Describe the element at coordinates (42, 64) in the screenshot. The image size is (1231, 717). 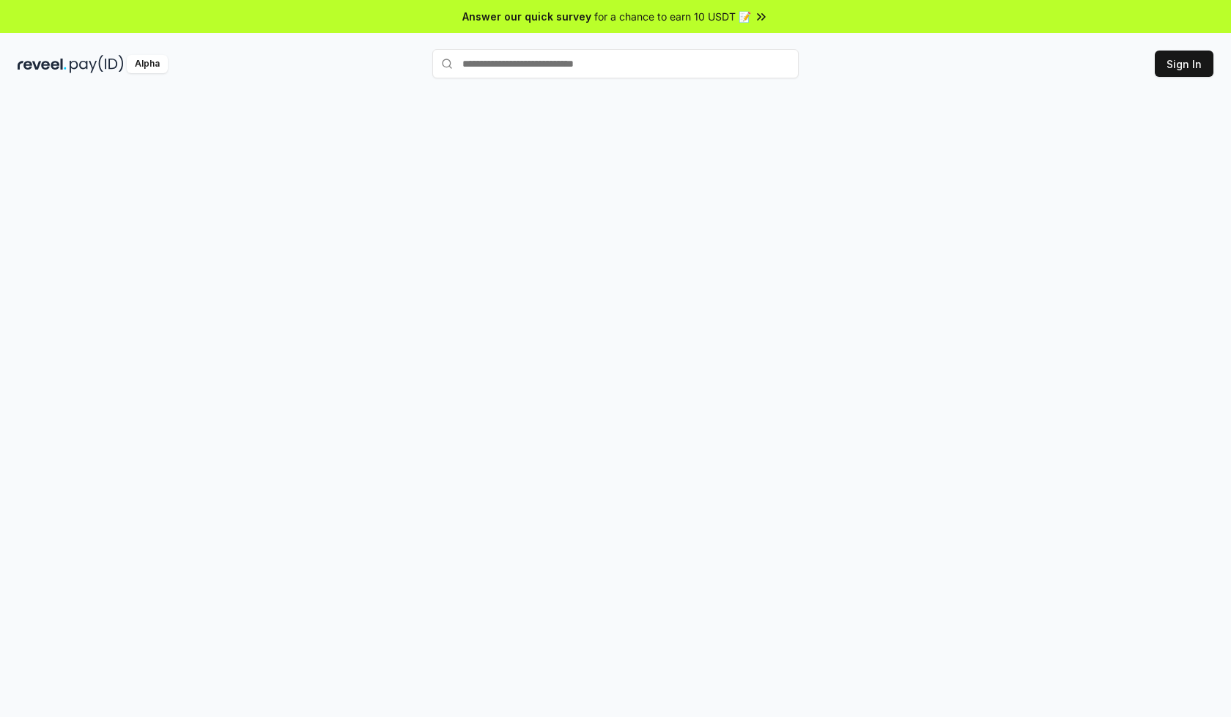
I see `img: reveel_dark` at that location.